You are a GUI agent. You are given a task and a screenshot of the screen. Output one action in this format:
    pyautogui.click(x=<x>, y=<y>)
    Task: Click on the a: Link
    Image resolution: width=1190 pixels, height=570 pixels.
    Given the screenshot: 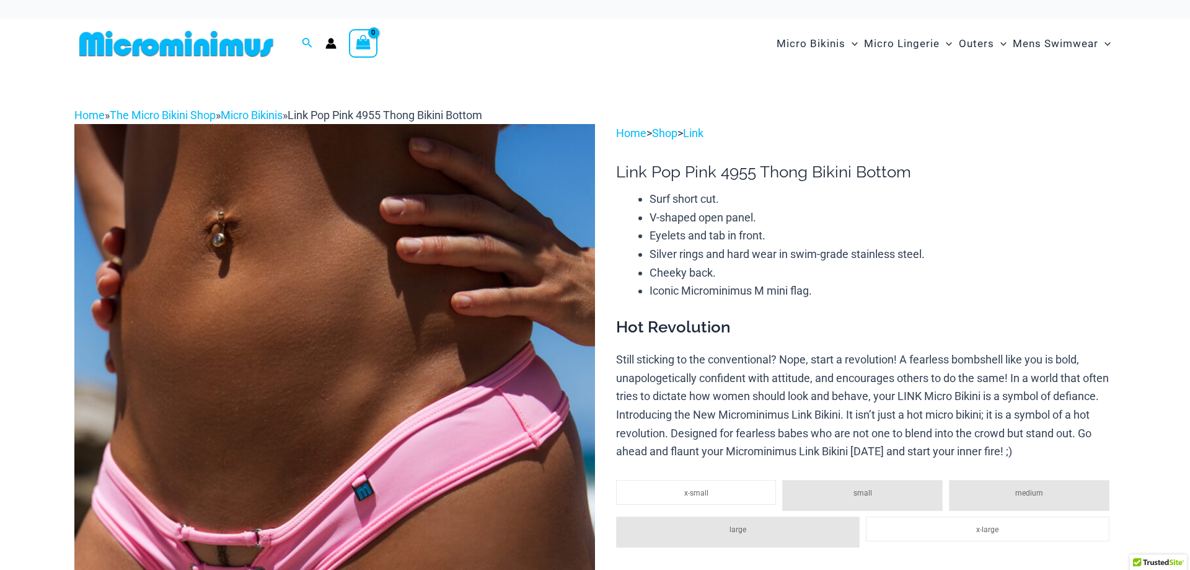 What is the action you would take?
    pyautogui.click(x=693, y=133)
    